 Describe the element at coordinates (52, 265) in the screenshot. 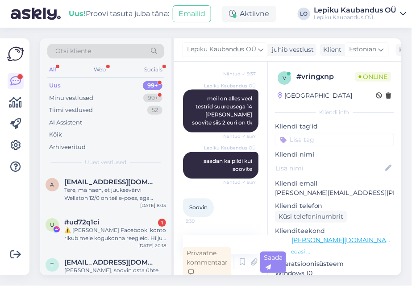

I see `span: t` at that location.